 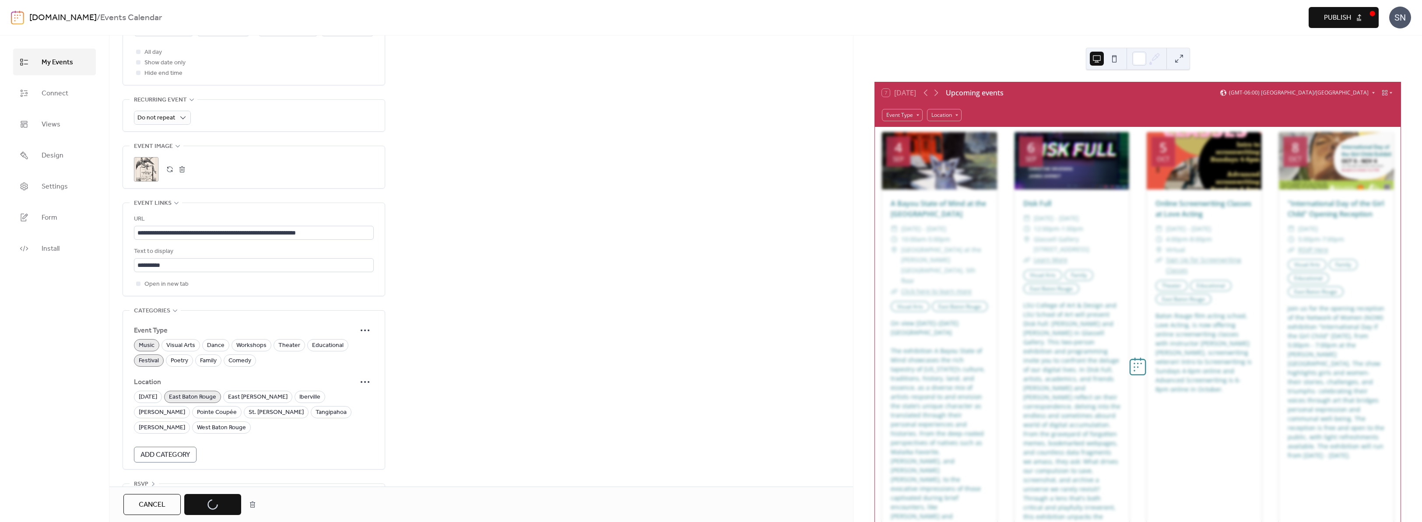 What do you see at coordinates (153, 147) in the screenshot?
I see `span: Event image` at bounding box center [153, 147].